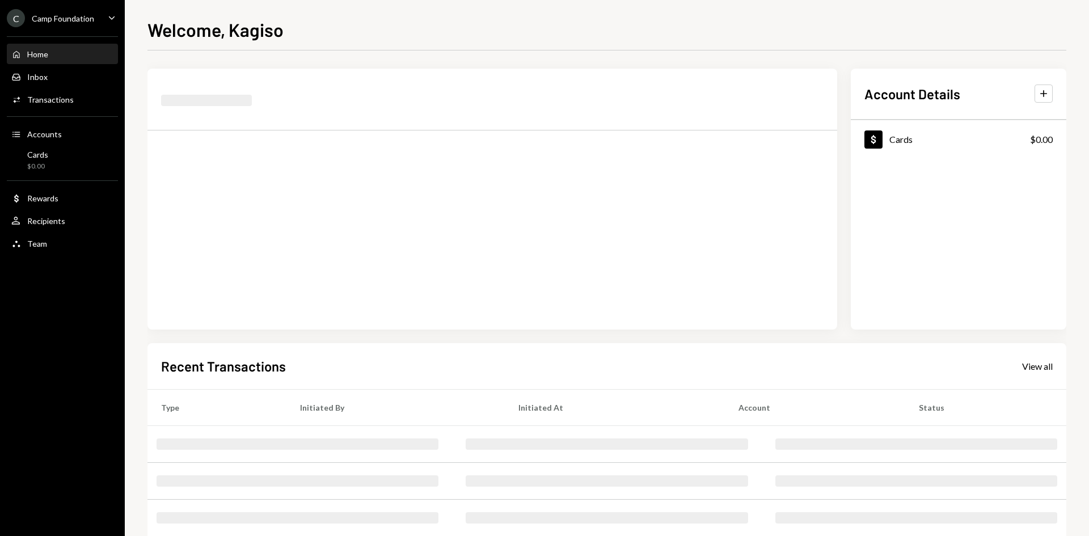 This screenshot has height=536, width=1089. I want to click on th: Initiated By, so click(395, 407).